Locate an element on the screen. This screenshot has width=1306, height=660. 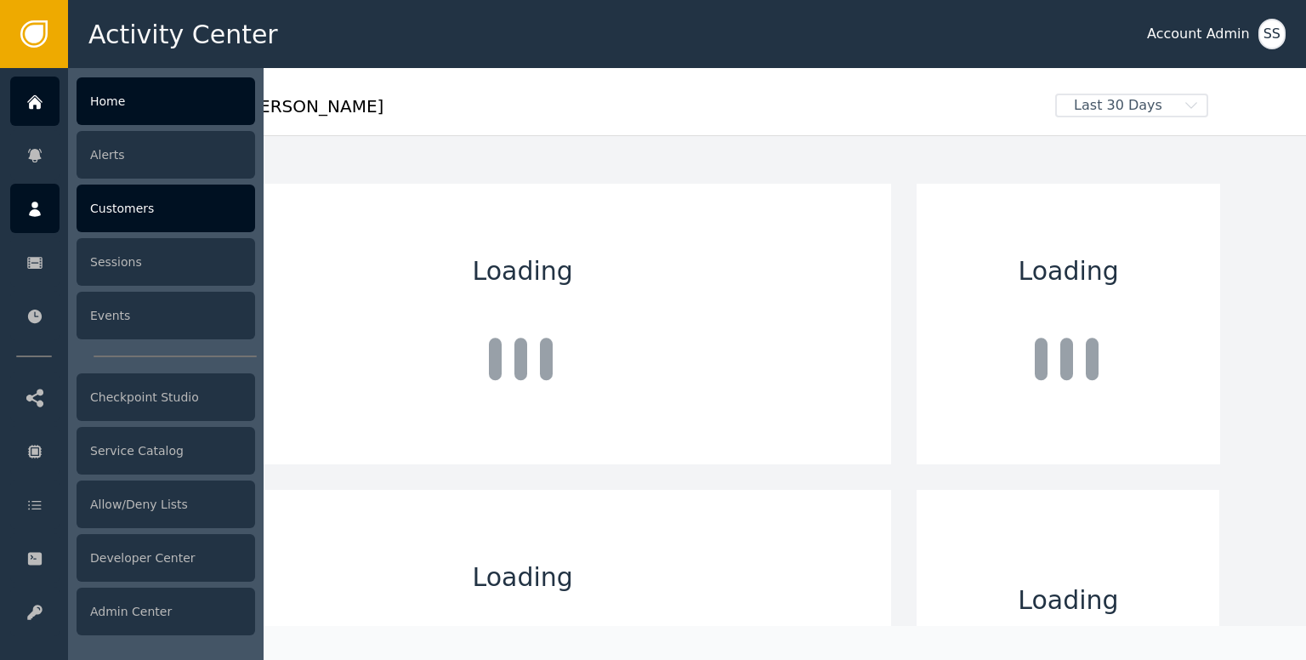
a: Developer Center is located at coordinates (133, 558).